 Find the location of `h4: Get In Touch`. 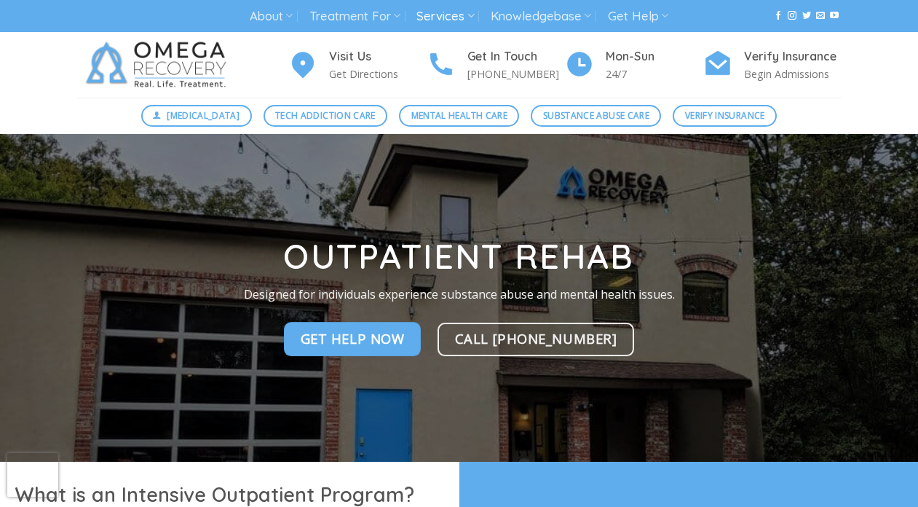

h4: Get In Touch is located at coordinates (516, 57).